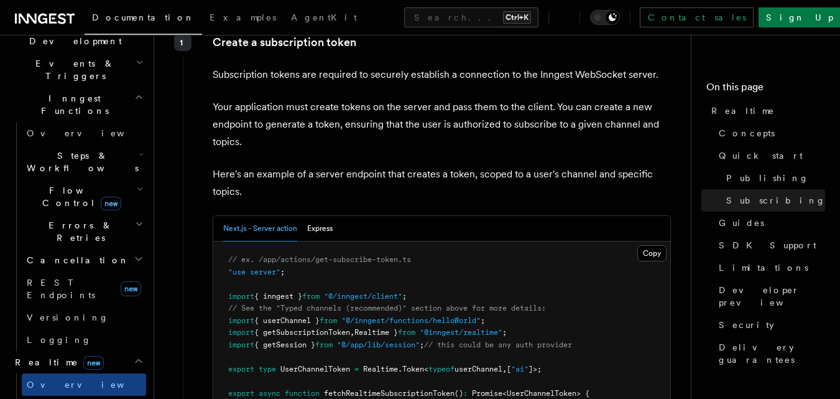 The height and width of the screenshot is (399, 840). What do you see at coordinates (78, 362) in the screenshot?
I see `button: Realtimenew` at bounding box center [78, 362].